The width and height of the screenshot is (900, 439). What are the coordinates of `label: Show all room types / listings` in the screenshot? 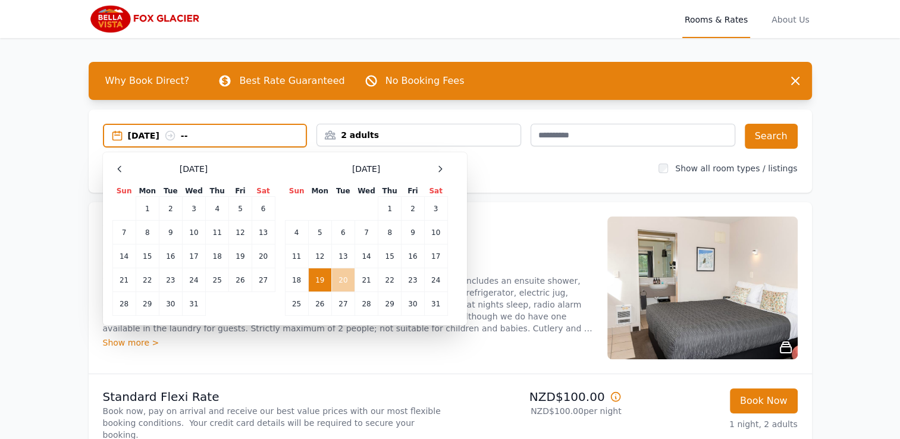 It's located at (736, 168).